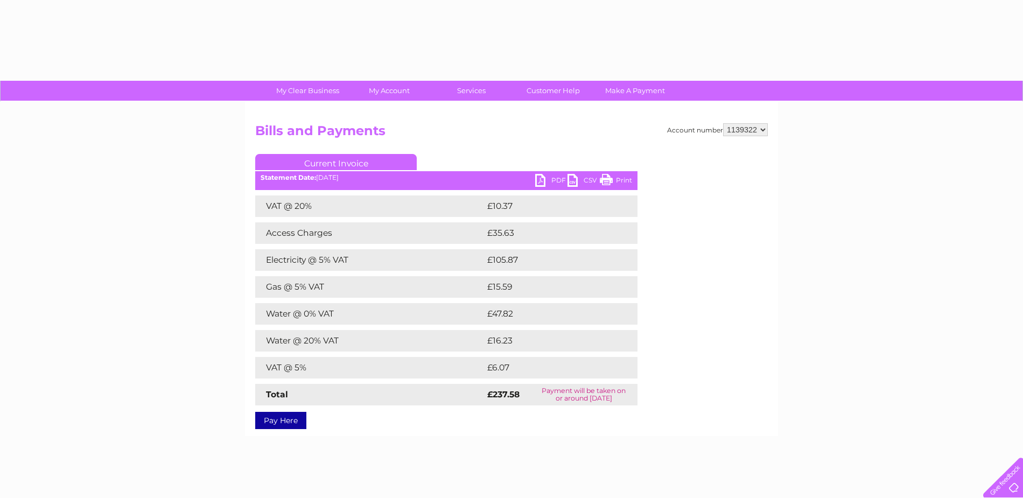 The height and width of the screenshot is (498, 1023). What do you see at coordinates (307, 90) in the screenshot?
I see `a: My Clear Business` at bounding box center [307, 90].